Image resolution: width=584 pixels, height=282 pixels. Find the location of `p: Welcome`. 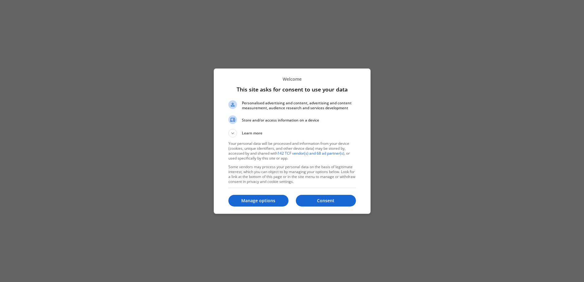

p: Welcome is located at coordinates (292, 79).